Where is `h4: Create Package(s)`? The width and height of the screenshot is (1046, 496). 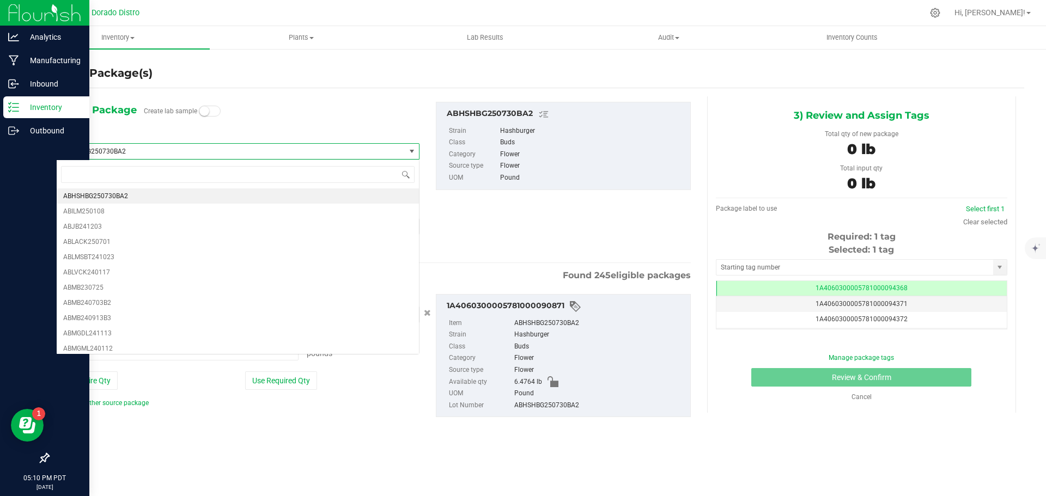 h4: Create Package(s) is located at coordinates (100, 73).